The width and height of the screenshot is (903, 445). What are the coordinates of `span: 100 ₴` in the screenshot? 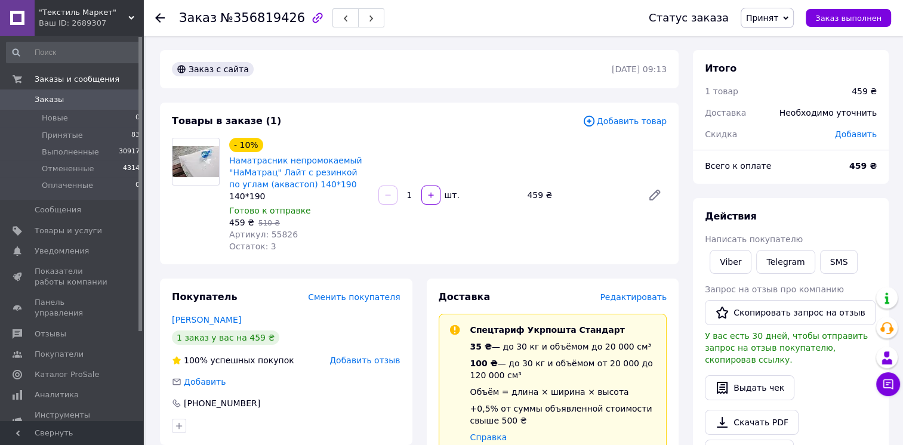 It's located at (484, 364).